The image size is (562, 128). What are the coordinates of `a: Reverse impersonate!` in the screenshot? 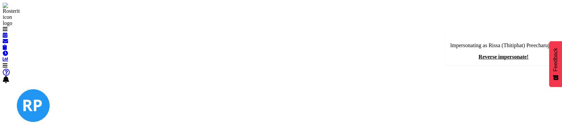 It's located at (503, 57).